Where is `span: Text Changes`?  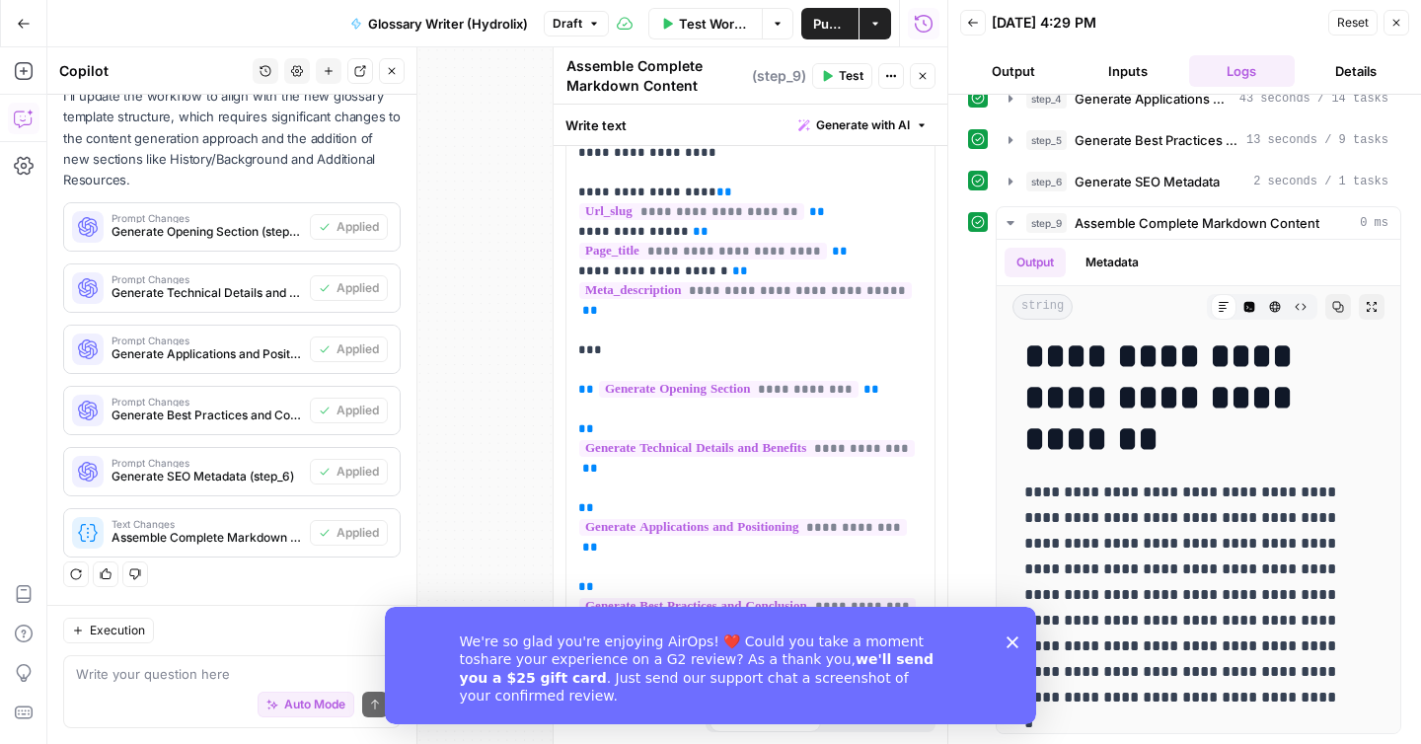
span: Text Changes is located at coordinates (206, 524).